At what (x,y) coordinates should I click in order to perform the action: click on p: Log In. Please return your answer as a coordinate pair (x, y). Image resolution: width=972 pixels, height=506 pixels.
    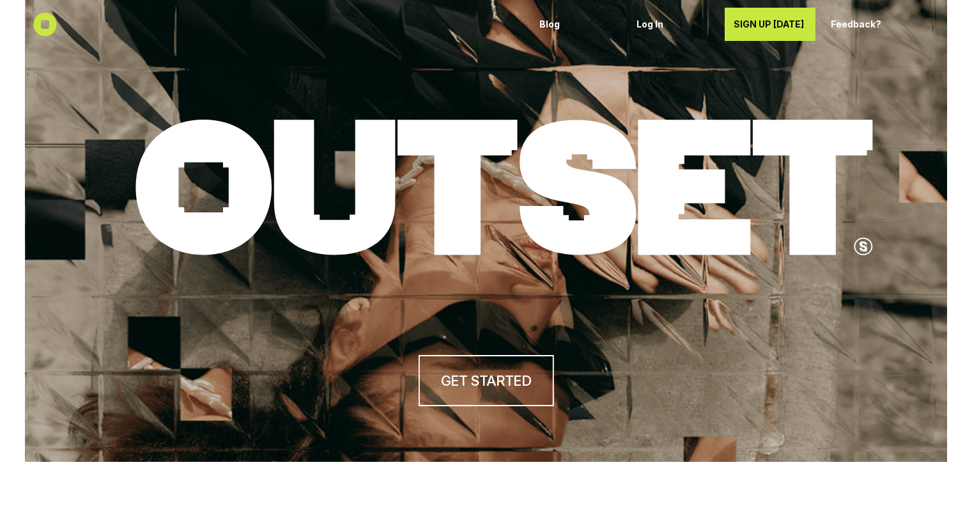
    Looking at the image, I should click on (673, 24).